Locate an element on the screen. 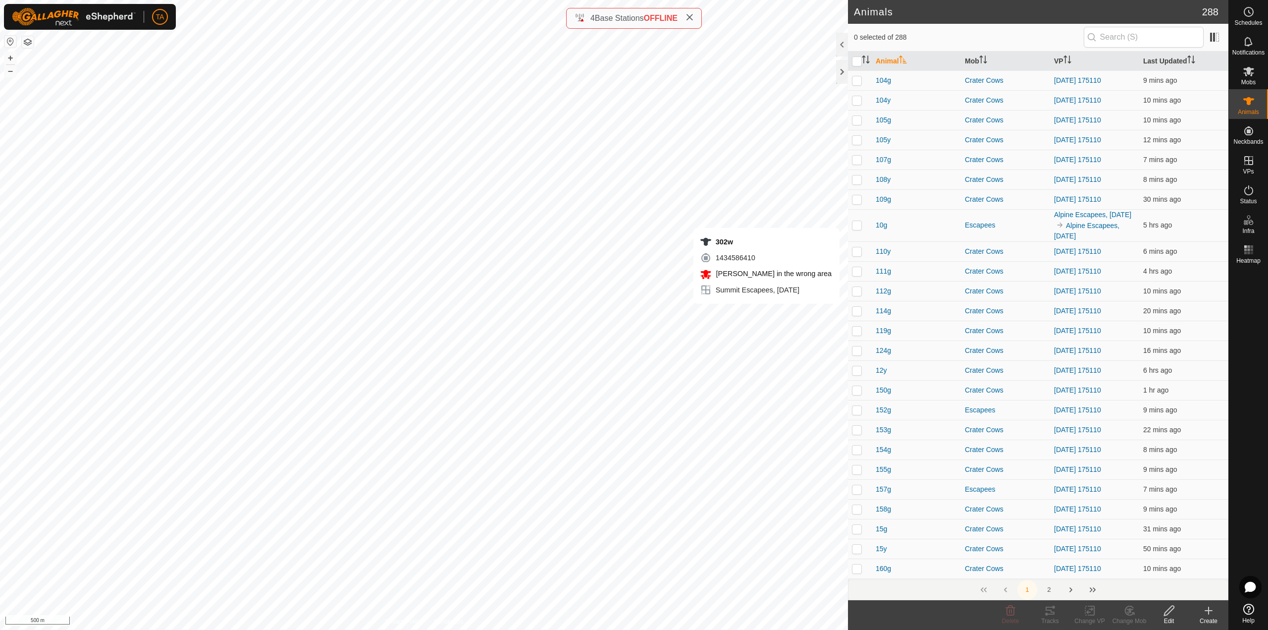 This screenshot has height=630, width=1268. span: 17 Aug 2025, 9:27 am is located at coordinates (1158, 271).